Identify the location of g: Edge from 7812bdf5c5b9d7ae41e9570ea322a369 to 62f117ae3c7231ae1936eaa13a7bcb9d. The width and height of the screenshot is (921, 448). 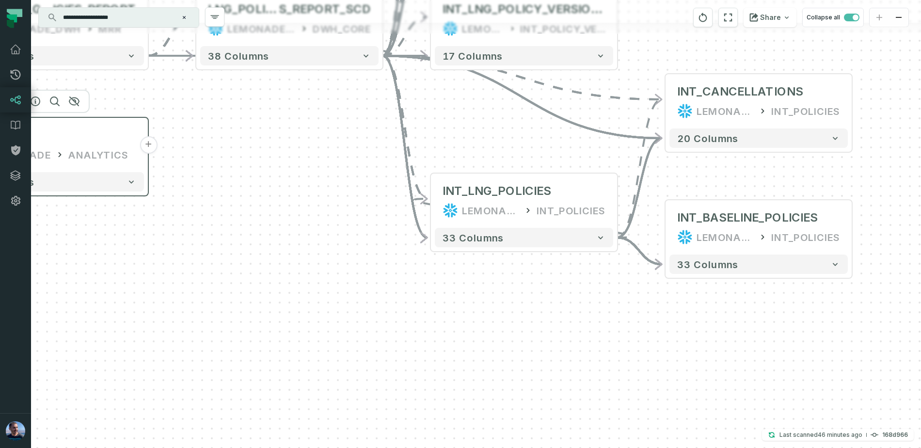
(405, 36).